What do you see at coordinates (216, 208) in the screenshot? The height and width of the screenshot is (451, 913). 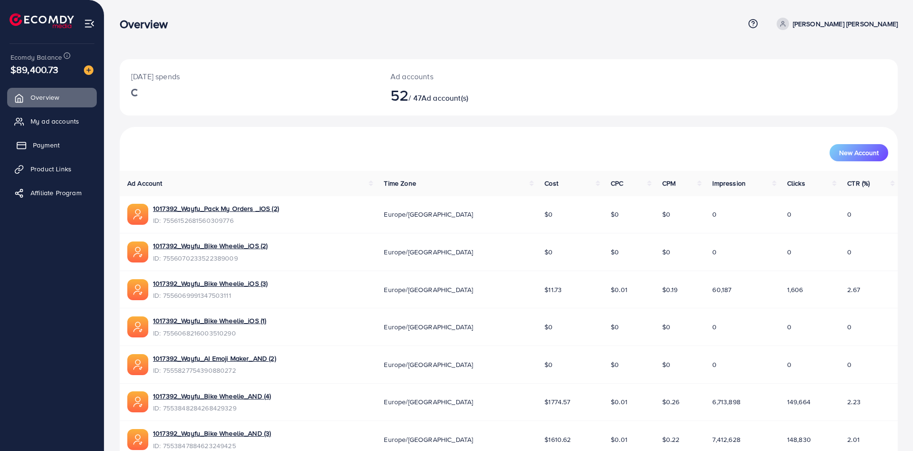 I see `a: 1017392_Wayfu_Pack My Orders _IOS (2)` at bounding box center [216, 208].